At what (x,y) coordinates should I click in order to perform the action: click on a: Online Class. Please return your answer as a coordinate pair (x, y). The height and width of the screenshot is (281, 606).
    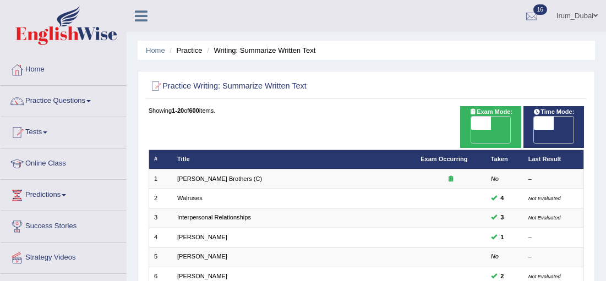
    Looking at the image, I should click on (63, 162).